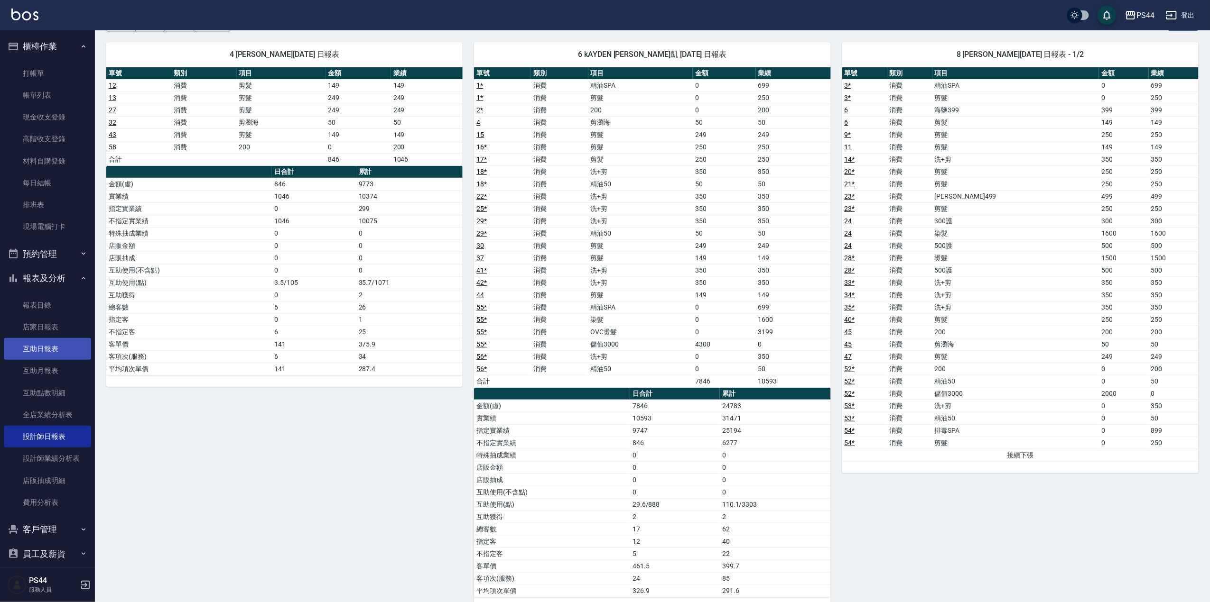  I want to click on th: 金額, so click(1123, 74).